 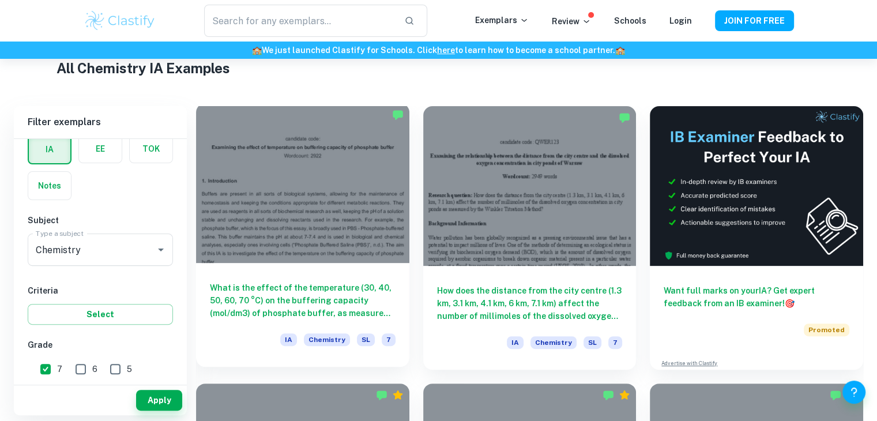 What do you see at coordinates (572, 21) in the screenshot?
I see `p: Review` at bounding box center [572, 21].